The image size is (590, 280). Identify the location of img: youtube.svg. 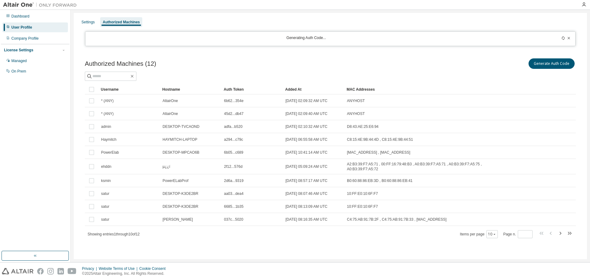
(72, 271).